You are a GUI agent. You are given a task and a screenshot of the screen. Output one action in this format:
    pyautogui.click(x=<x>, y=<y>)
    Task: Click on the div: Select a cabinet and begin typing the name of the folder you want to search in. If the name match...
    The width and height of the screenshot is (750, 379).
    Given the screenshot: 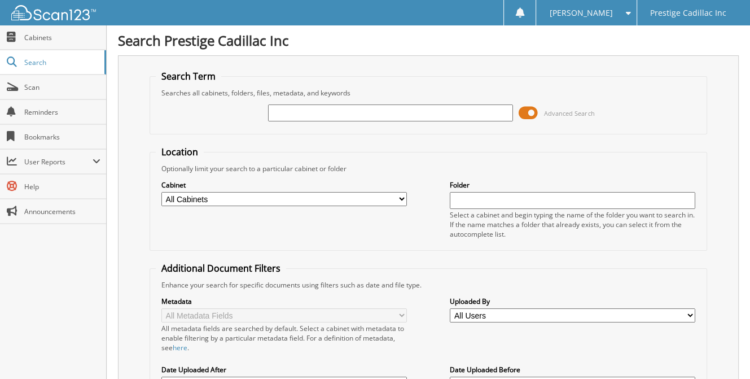 What is the action you would take?
    pyautogui.click(x=572, y=224)
    